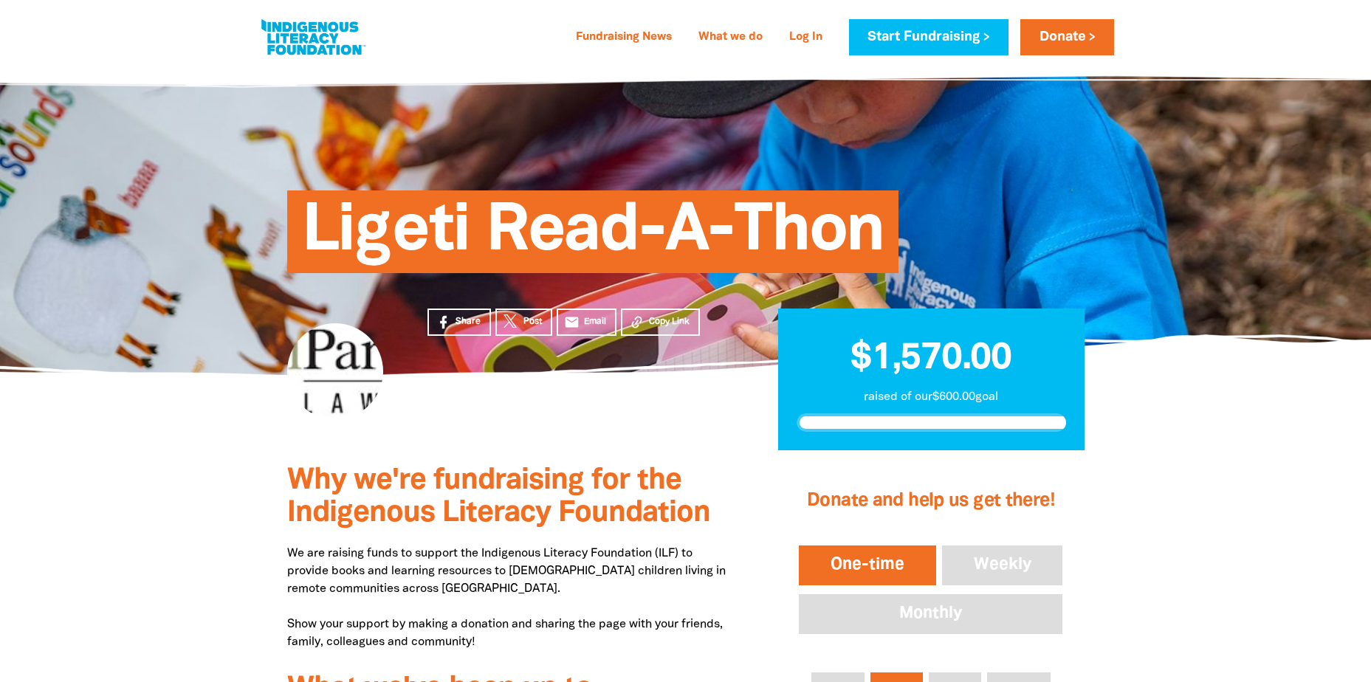 The image size is (1371, 682). What do you see at coordinates (1067, 37) in the screenshot?
I see `a: Donate` at bounding box center [1067, 37].